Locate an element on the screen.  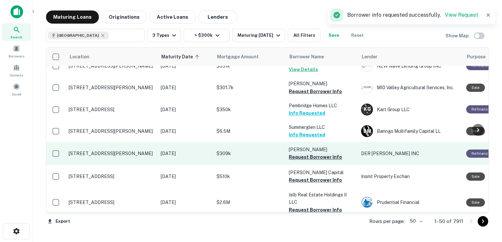
th: Borrower Name is located at coordinates (321, 57).